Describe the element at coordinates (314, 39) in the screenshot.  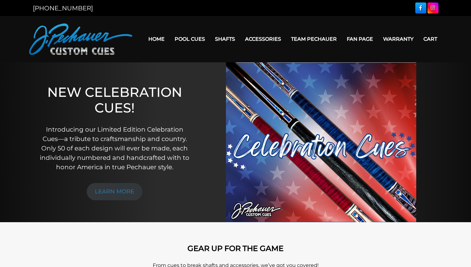
I see `a: Team Pechauer` at that location.